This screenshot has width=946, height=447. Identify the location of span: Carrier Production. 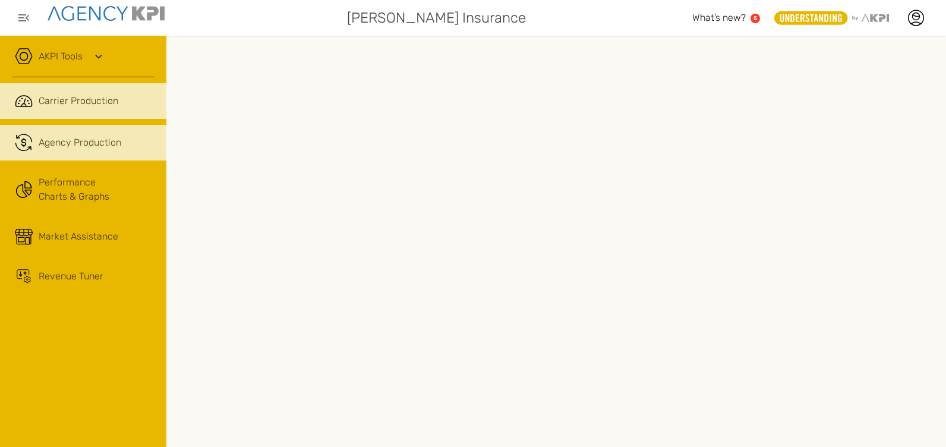
(78, 101).